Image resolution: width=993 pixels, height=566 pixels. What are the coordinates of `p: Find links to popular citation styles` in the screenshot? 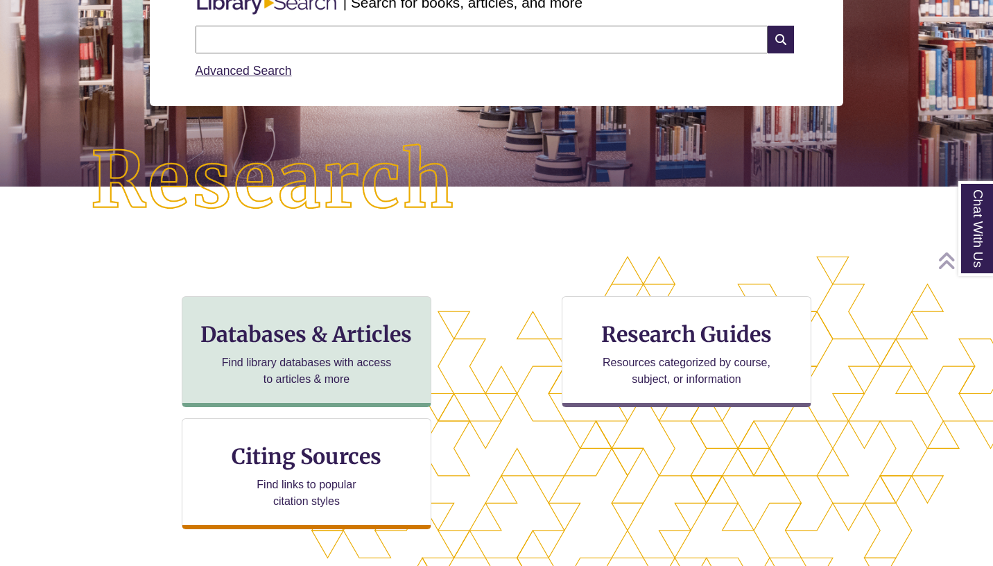 It's located at (306, 493).